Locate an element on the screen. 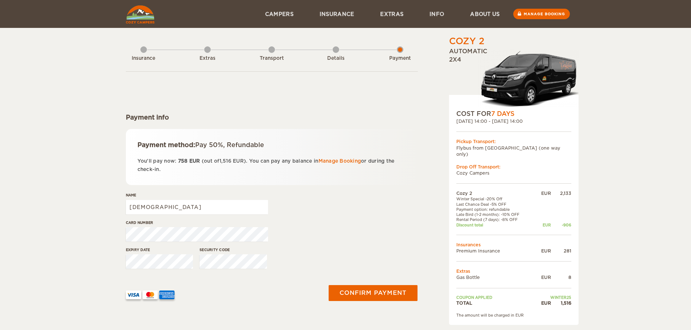  td: Extras is located at coordinates (514, 271).